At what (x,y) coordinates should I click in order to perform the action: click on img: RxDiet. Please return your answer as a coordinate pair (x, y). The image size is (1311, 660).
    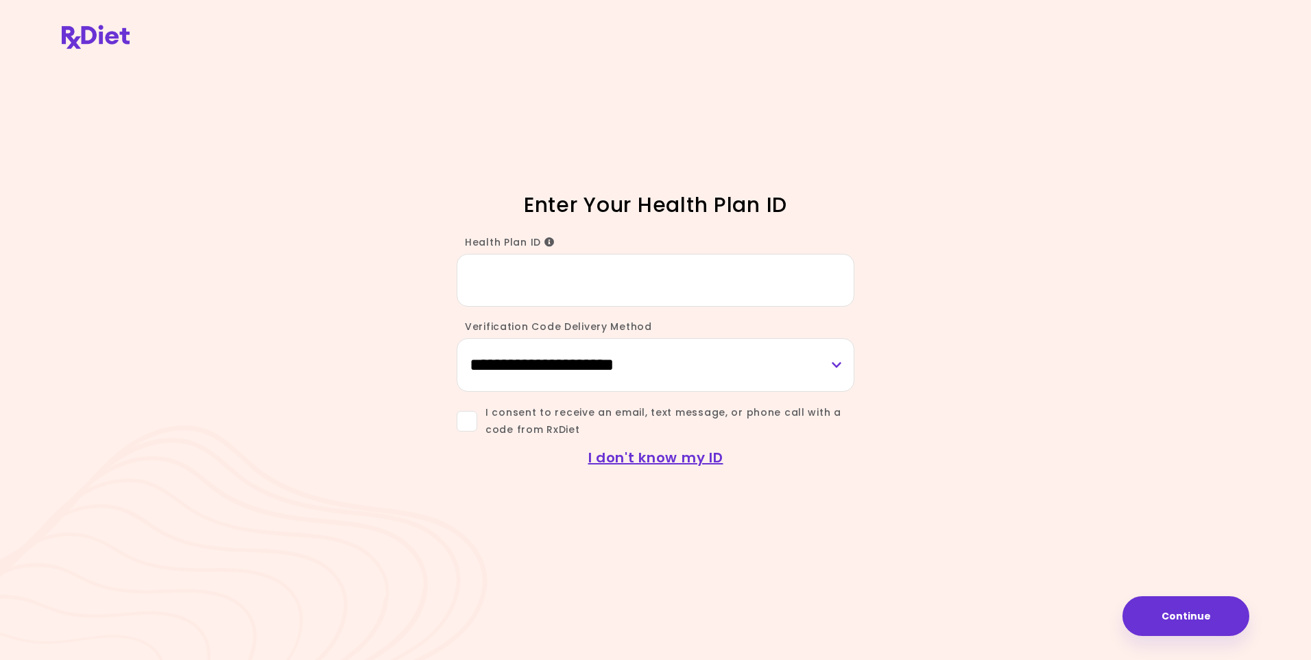
    Looking at the image, I should click on (95, 36).